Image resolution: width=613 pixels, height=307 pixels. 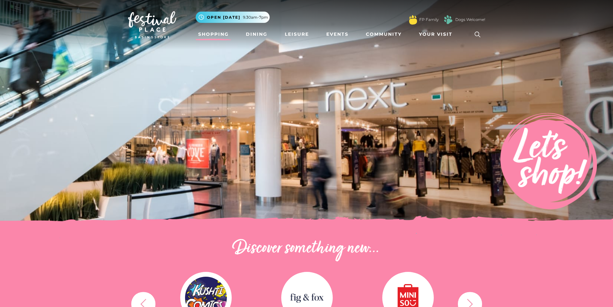 What do you see at coordinates (429, 20) in the screenshot?
I see `a: FP Family` at bounding box center [429, 20].